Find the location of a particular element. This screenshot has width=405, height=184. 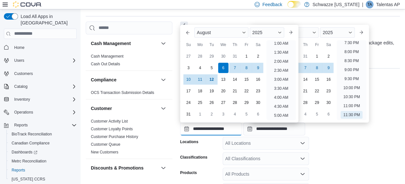

div: day-5 is located at coordinates (316, 114).